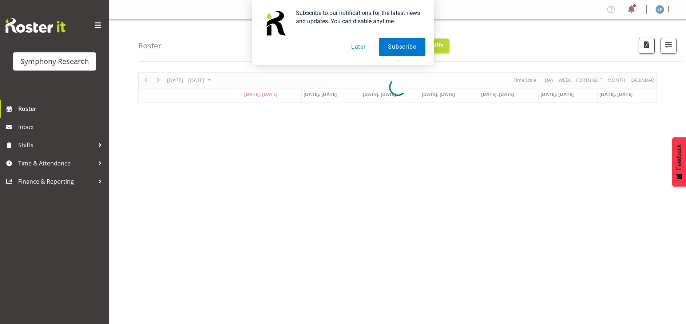 This screenshot has height=324, width=686. I want to click on img: notification icon, so click(276, 23).